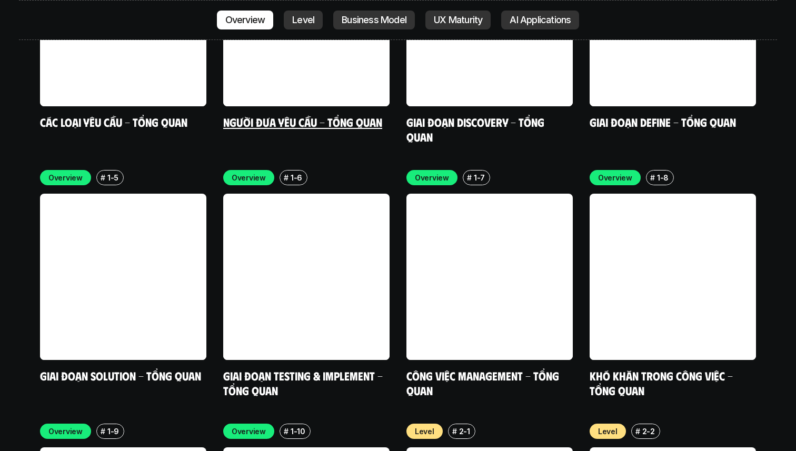 The height and width of the screenshot is (451, 796). Describe the element at coordinates (464, 431) in the screenshot. I see `p: 2-1` at that location.